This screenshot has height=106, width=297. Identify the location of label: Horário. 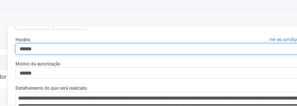
(23, 40).